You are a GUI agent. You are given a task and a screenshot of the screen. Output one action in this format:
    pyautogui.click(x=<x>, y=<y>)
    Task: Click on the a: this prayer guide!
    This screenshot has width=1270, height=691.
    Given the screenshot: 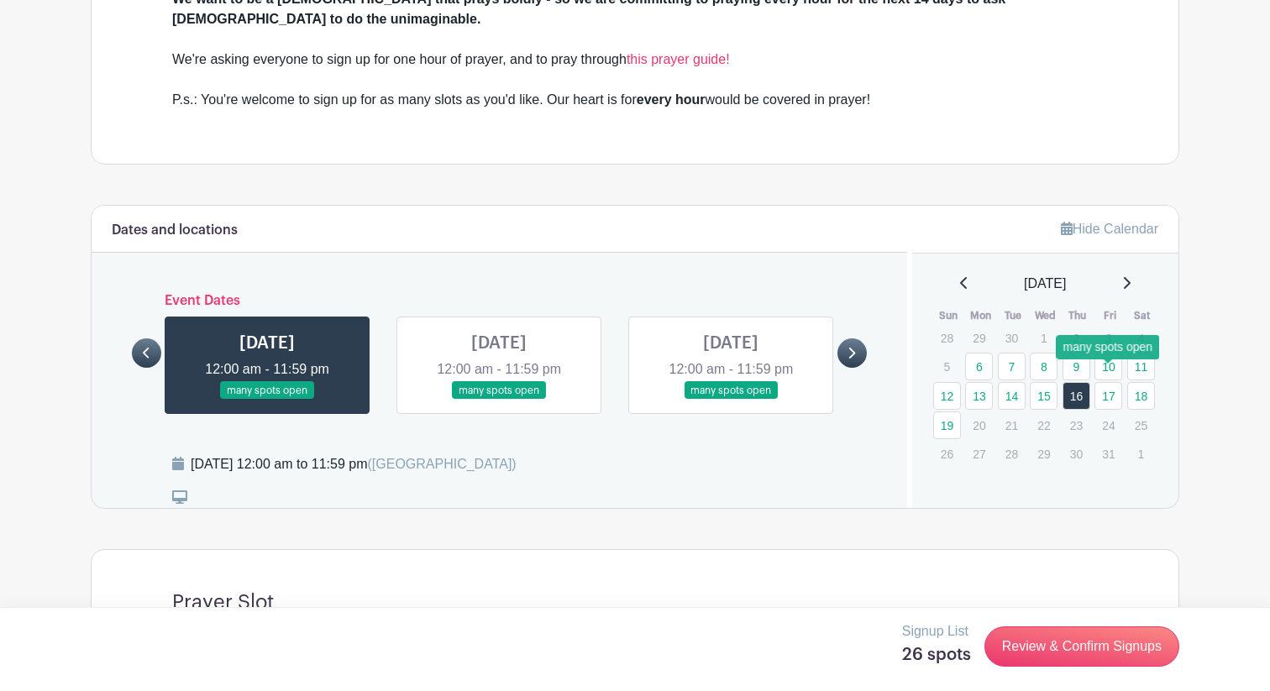 What is the action you would take?
    pyautogui.click(x=678, y=59)
    